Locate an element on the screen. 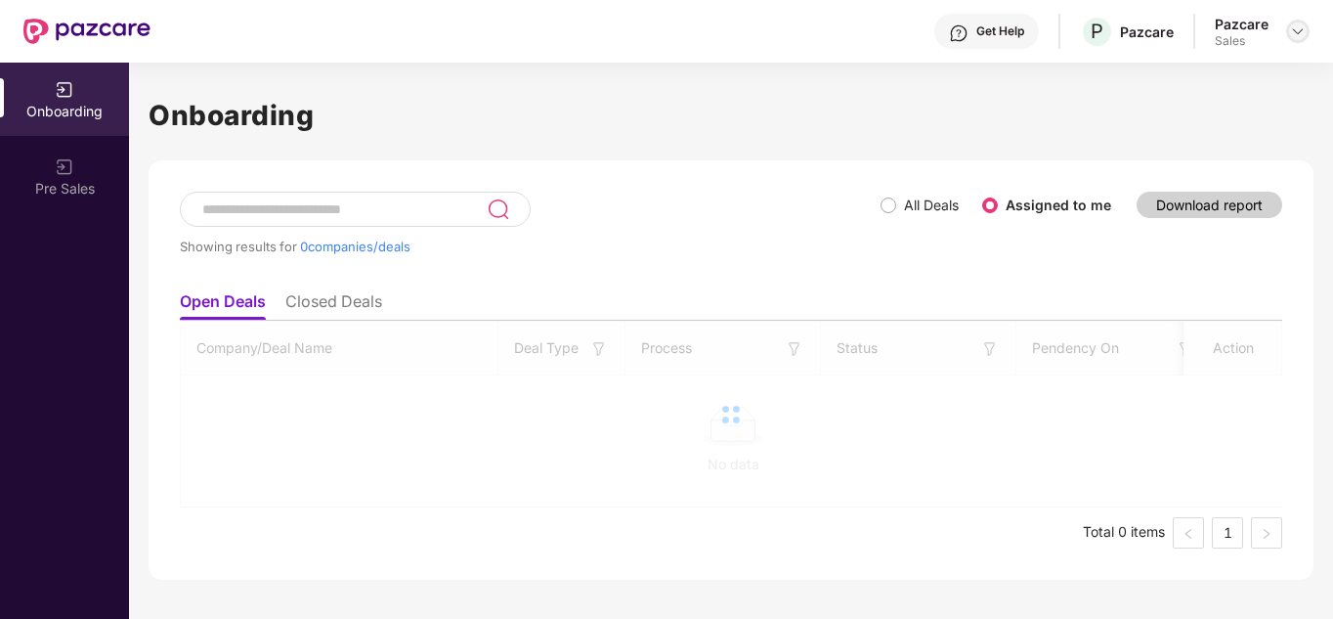 The image size is (1333, 619). li: Total 0 items is located at coordinates (1124, 533).